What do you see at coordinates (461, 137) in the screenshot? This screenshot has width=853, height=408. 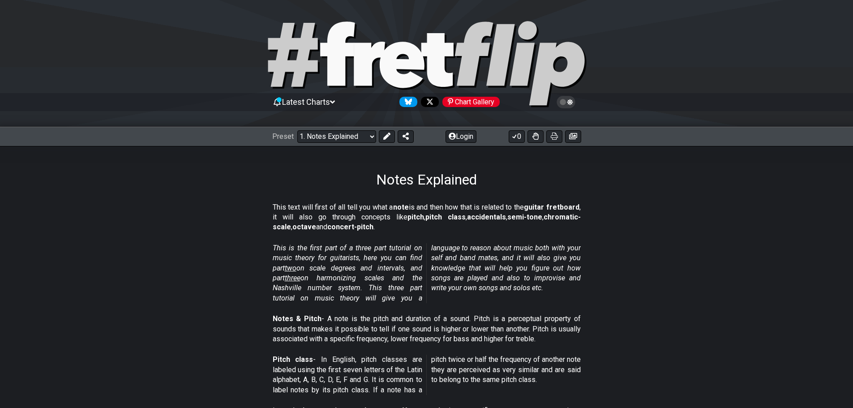 I see `button: Login` at bounding box center [461, 137].